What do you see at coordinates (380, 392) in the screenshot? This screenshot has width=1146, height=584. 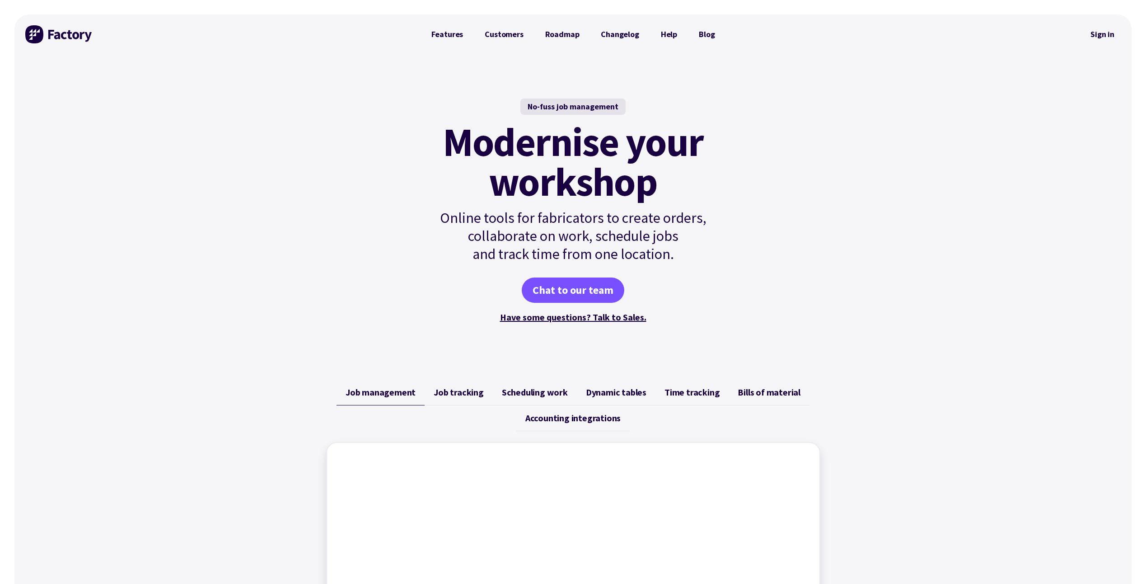 I see `span: Job management` at bounding box center [380, 392].